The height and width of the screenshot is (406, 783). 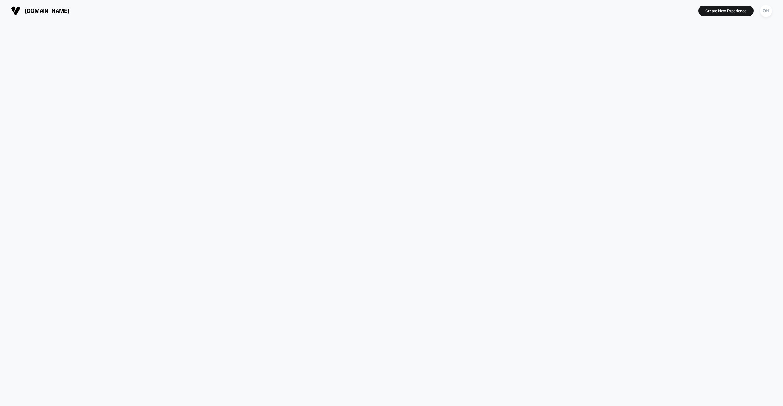 I want to click on img: Visually logo, so click(x=16, y=11).